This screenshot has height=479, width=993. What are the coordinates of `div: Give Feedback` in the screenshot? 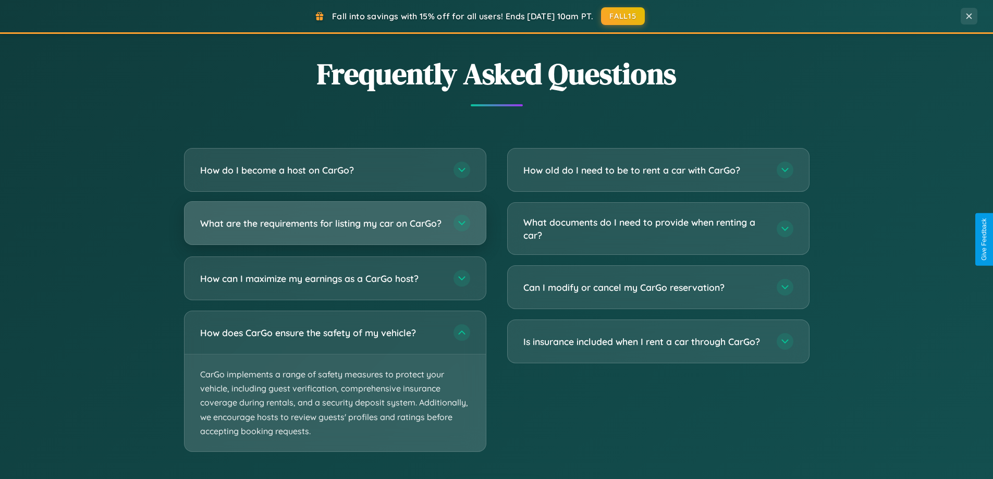 It's located at (984, 239).